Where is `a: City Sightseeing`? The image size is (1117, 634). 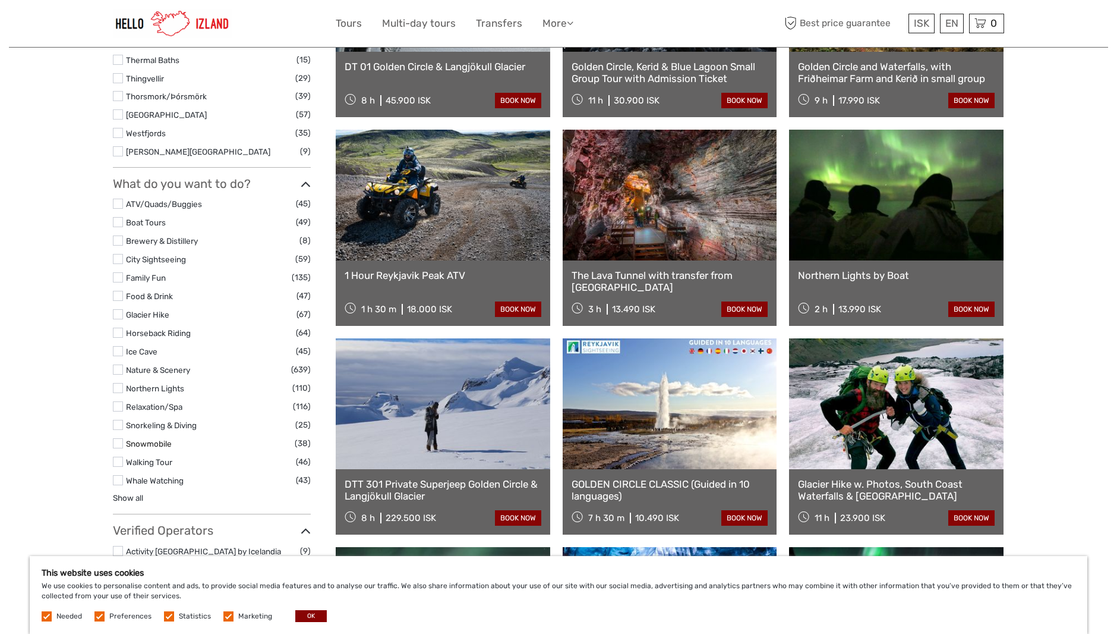 a: City Sightseeing is located at coordinates (156, 259).